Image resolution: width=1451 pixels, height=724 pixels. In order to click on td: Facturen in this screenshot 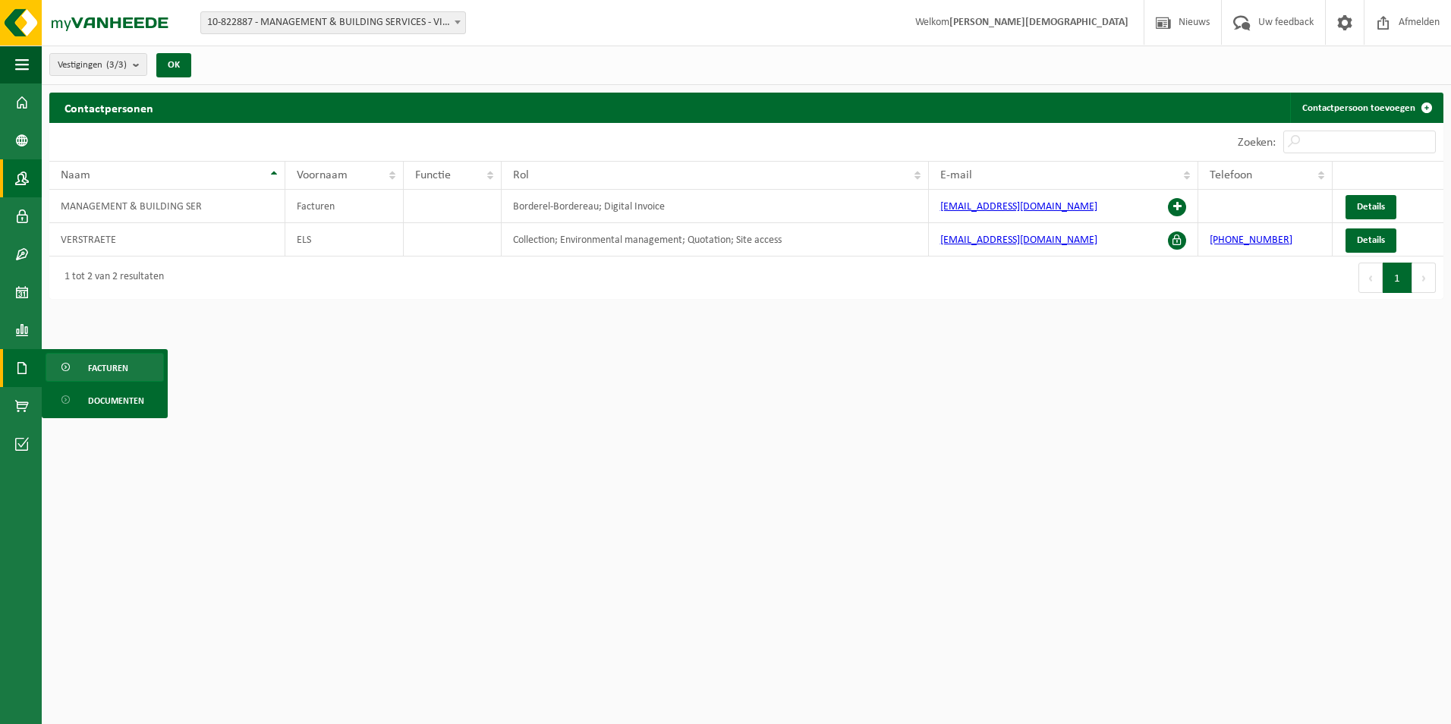, I will do `click(344, 206)`.